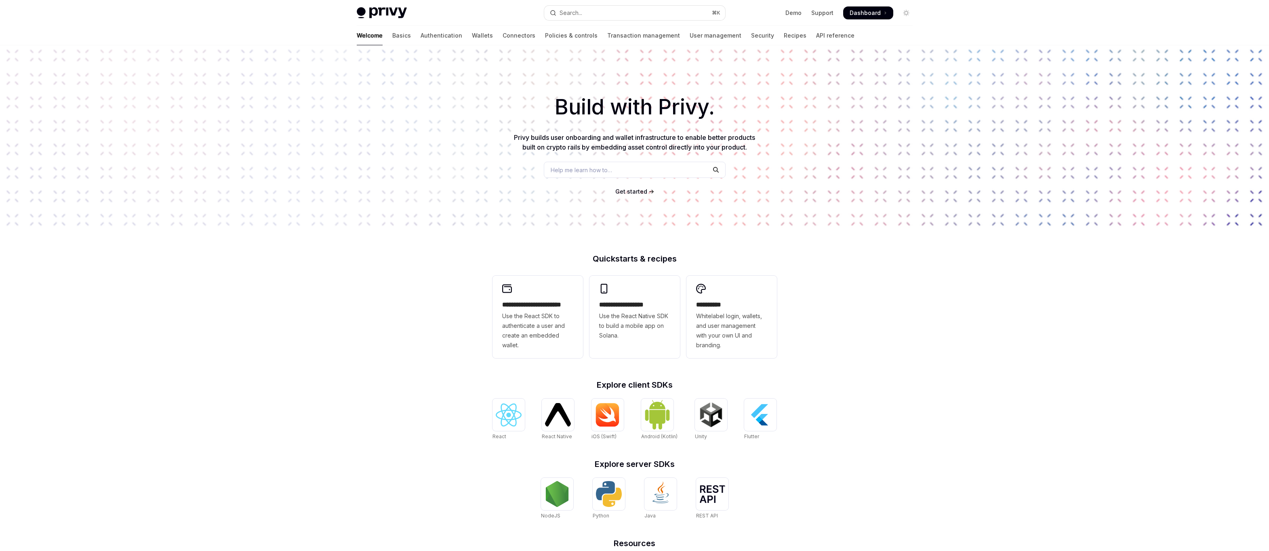 The image size is (1269, 551). I want to click on span: Dashboard, so click(865, 13).